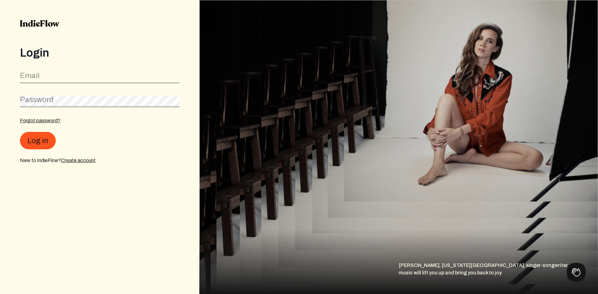  I want to click on a: Create account, so click(78, 160).